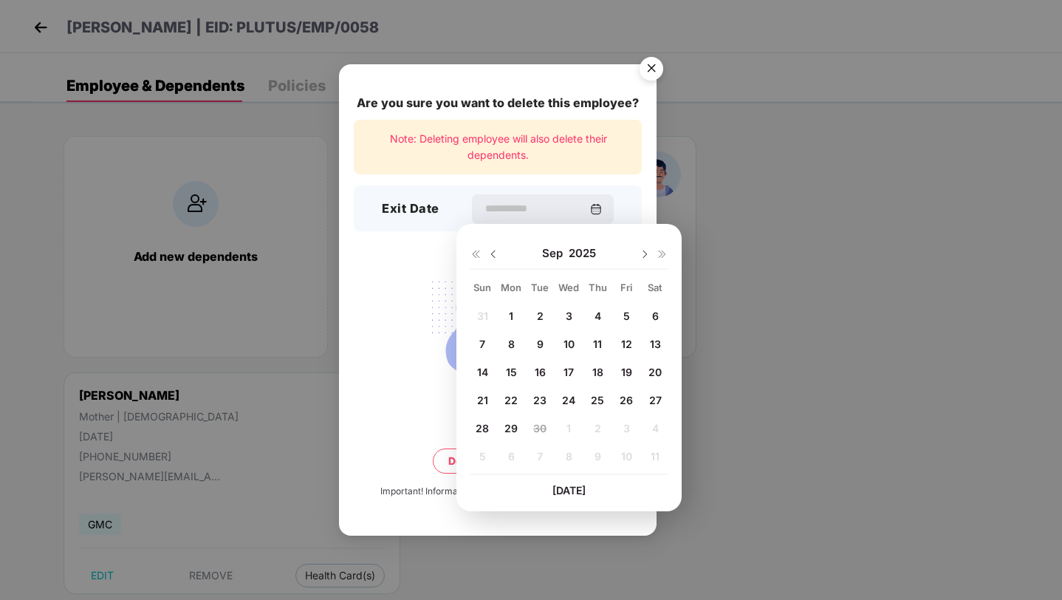 The image size is (1062, 600). Describe the element at coordinates (511, 428) in the screenshot. I see `span: 29` at that location.